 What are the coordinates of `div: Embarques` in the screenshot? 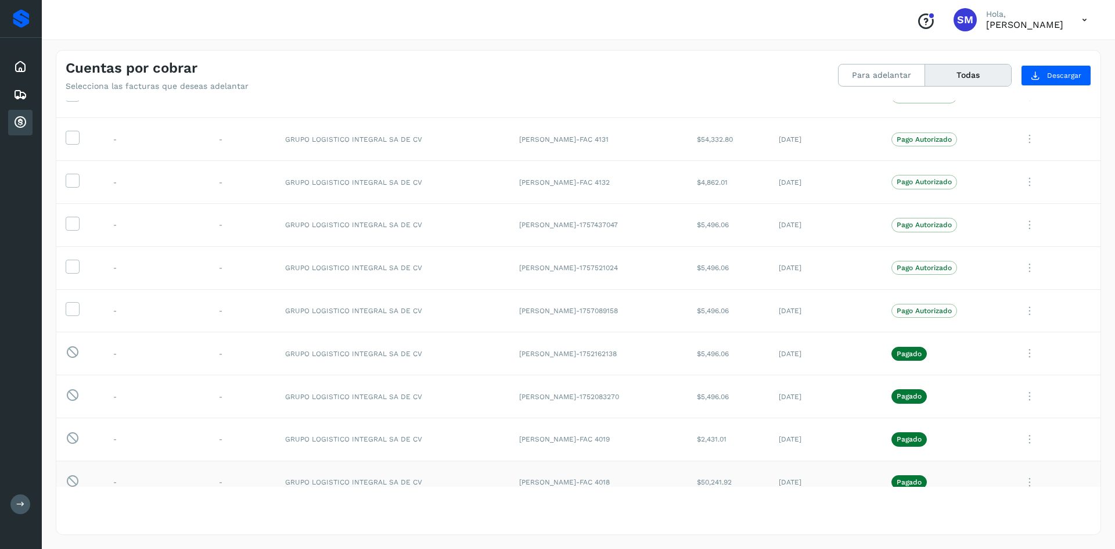 It's located at (20, 95).